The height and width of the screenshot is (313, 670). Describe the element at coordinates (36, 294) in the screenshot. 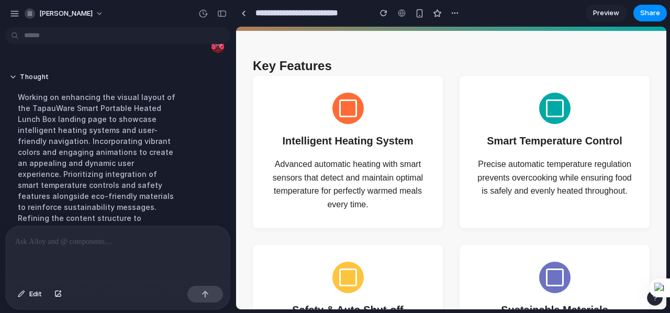

I see `span: Edit` at that location.